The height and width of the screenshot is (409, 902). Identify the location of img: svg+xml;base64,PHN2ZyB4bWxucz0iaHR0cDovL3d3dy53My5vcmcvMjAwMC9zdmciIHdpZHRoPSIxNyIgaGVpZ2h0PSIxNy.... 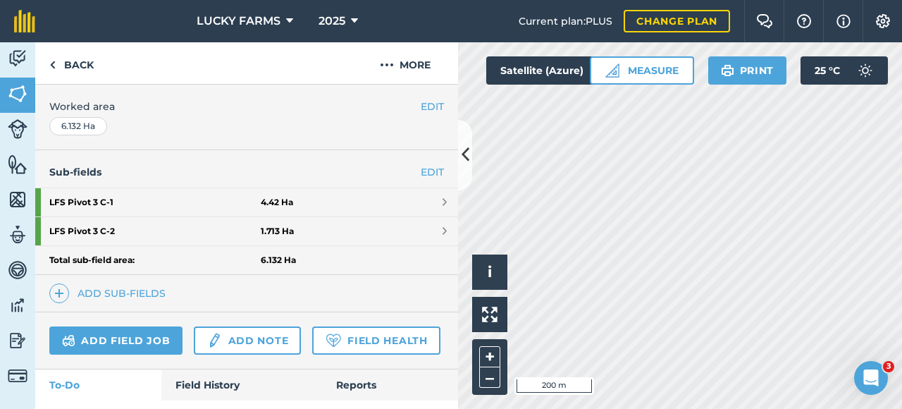
(843, 21).